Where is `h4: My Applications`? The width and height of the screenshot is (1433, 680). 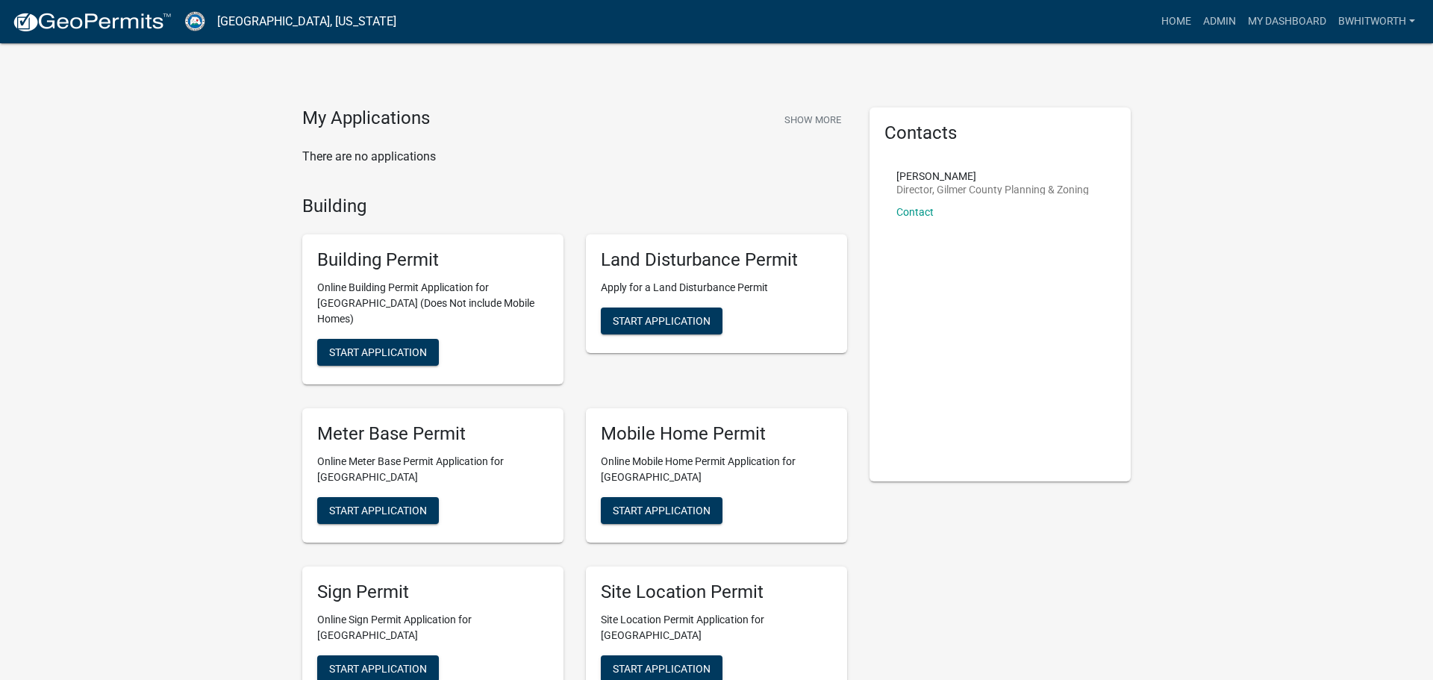 h4: My Applications is located at coordinates (366, 119).